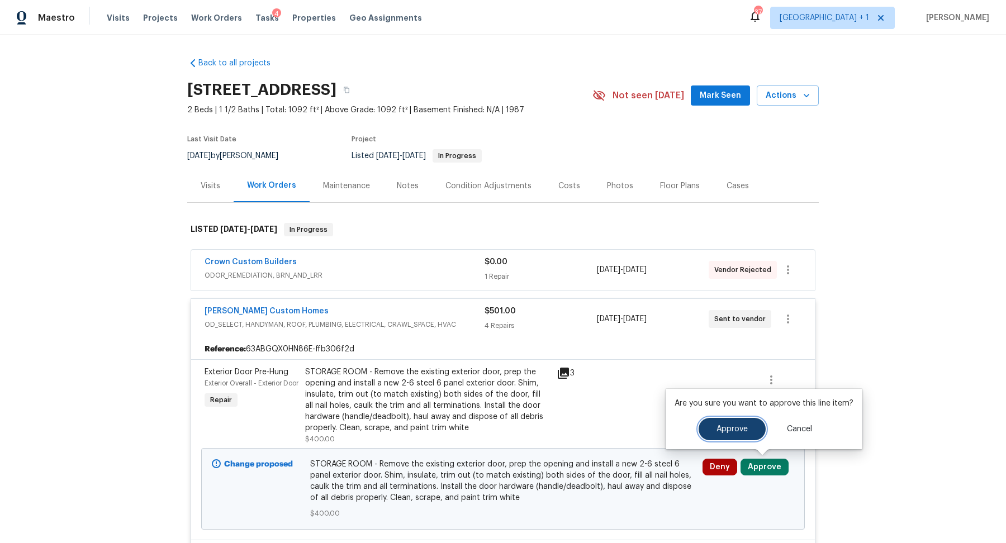 The height and width of the screenshot is (543, 1006). I want to click on button: Cancel, so click(800, 429).